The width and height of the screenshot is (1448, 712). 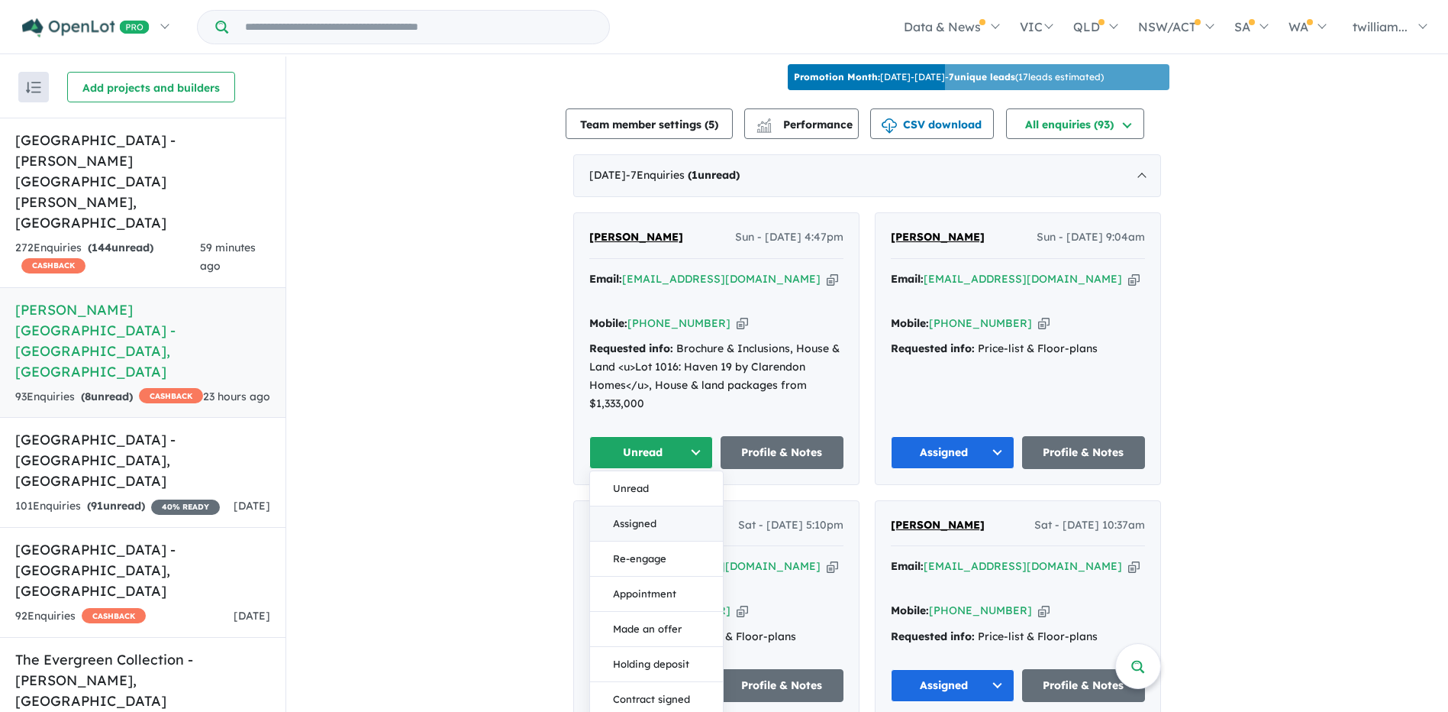 I want to click on b: Promotion Month:, so click(x=837, y=76).